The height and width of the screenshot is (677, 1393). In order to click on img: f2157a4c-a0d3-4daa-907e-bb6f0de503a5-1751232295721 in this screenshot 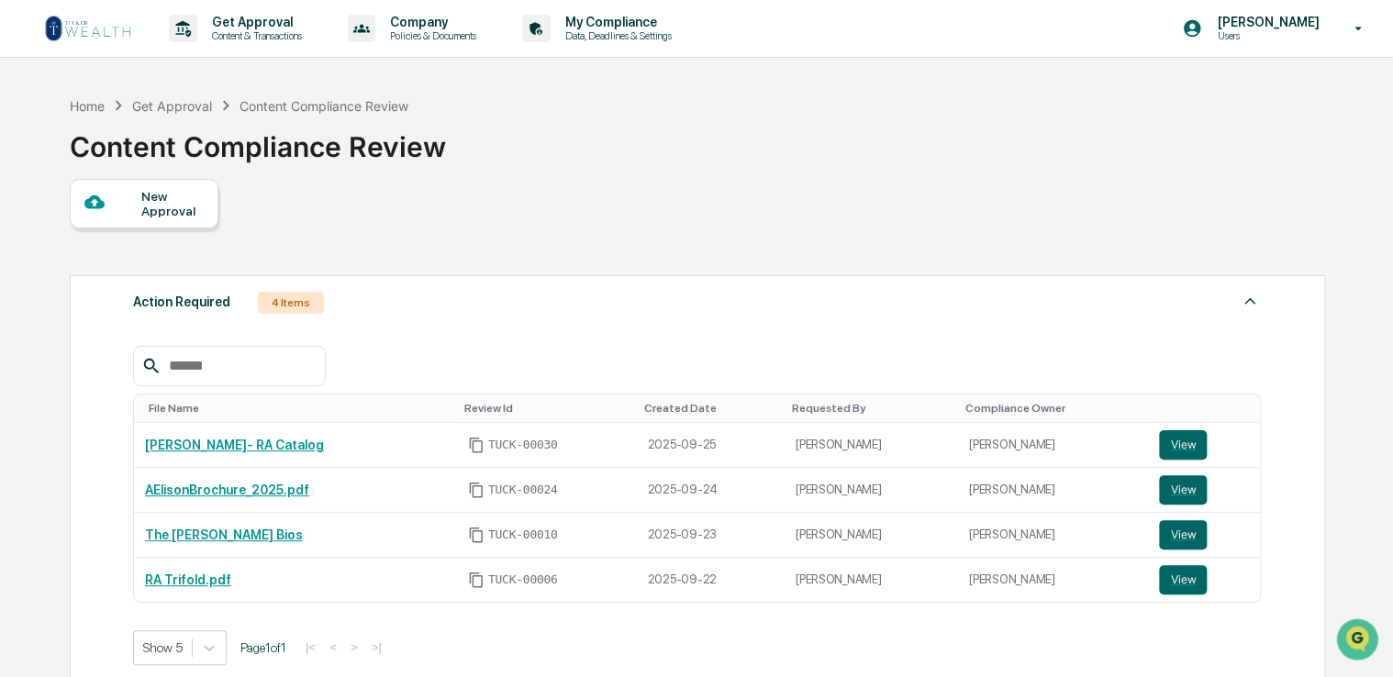, I will do `click(23, 23)`.